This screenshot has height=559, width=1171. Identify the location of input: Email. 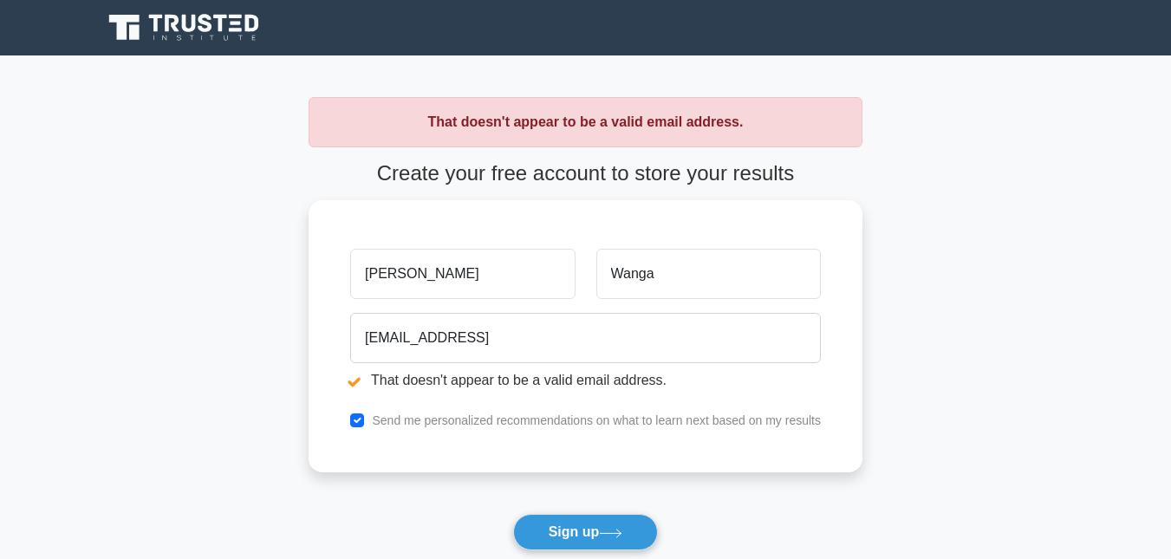
(585, 338).